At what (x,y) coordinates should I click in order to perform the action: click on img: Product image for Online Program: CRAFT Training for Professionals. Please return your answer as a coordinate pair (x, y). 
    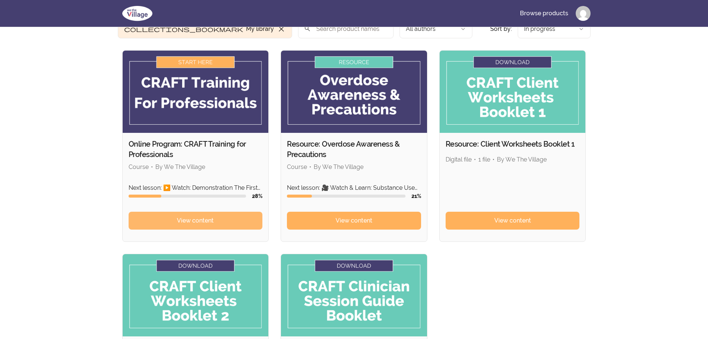
    Looking at the image, I should click on (196, 91).